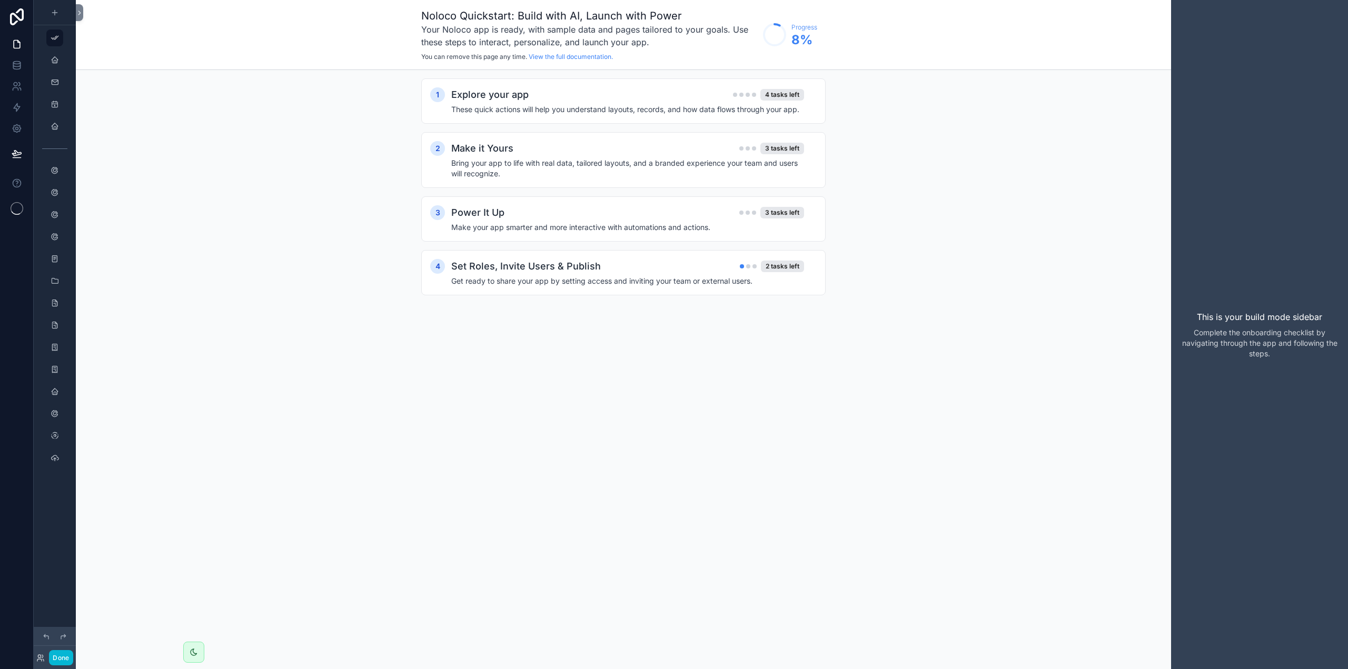  Describe the element at coordinates (804, 40) in the screenshot. I see `span: 8 %` at that location.